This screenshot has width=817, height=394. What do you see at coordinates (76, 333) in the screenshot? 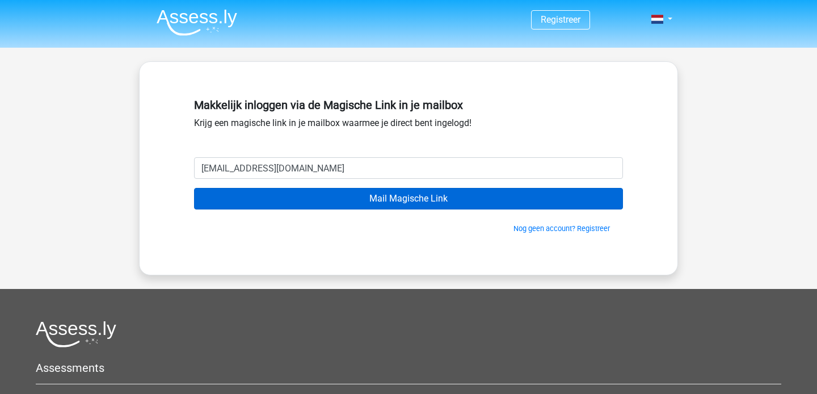
I see `img: Assessly logo` at bounding box center [76, 333].